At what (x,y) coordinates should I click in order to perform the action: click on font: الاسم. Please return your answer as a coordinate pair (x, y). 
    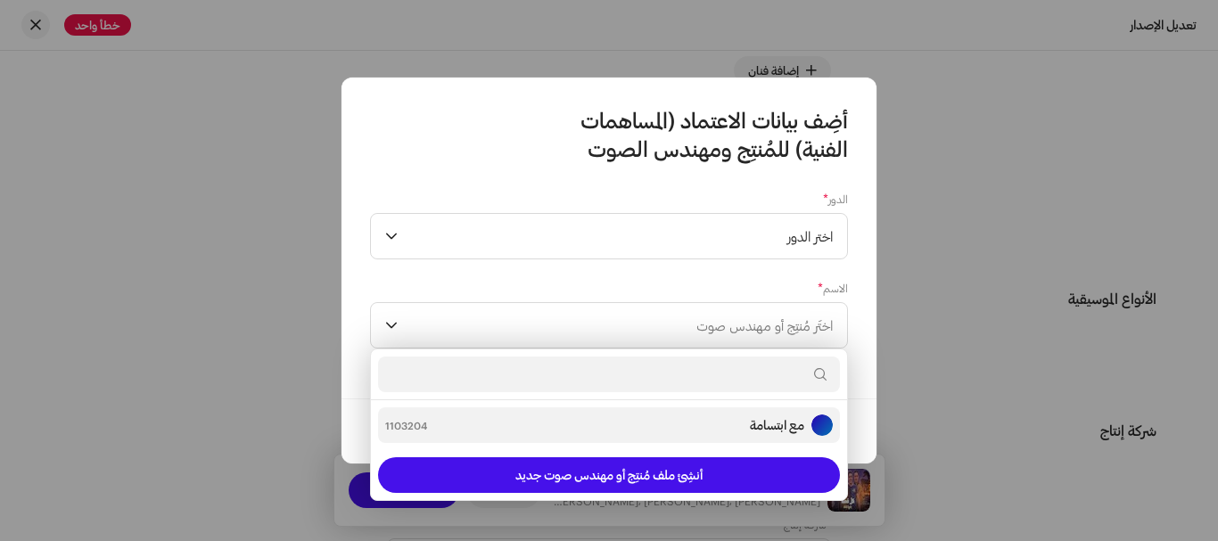
    Looking at the image, I should click on (835, 288).